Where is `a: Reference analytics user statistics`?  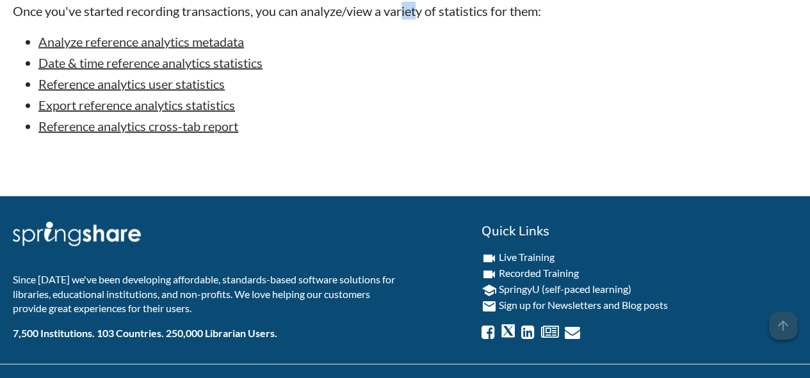 a: Reference analytics user statistics is located at coordinates (131, 84).